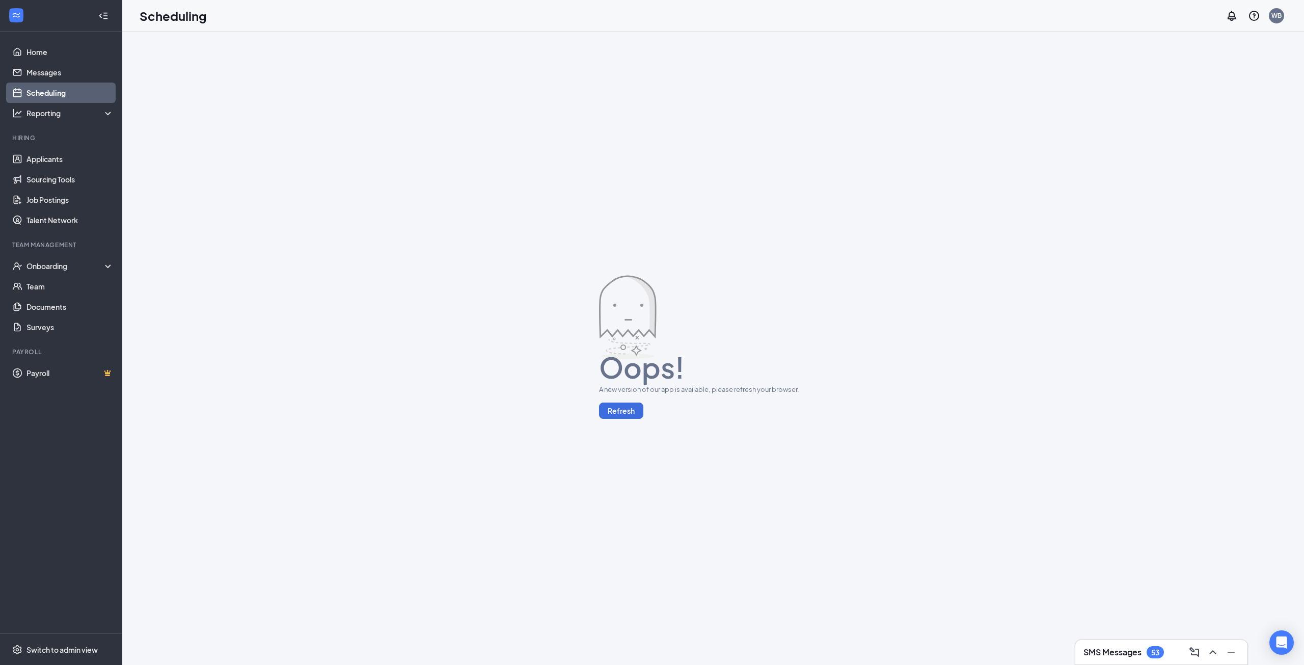  I want to click on div: Switch to admin view, so click(62, 650).